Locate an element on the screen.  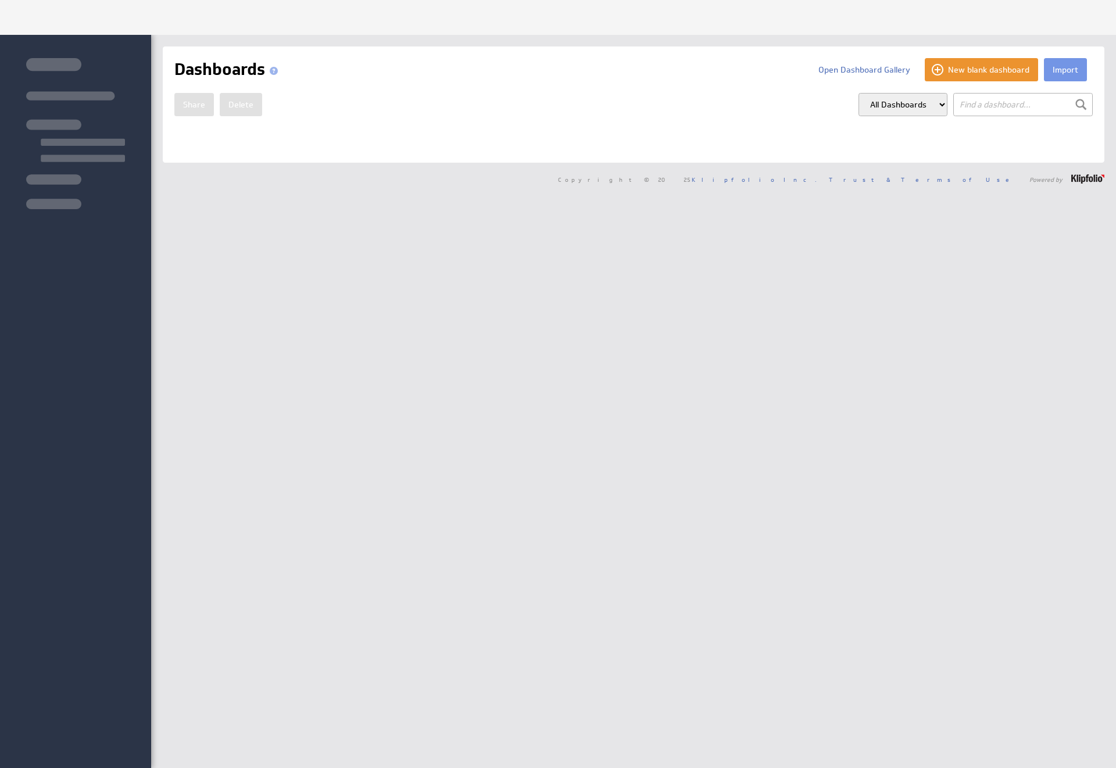
span: Copyright © 2025 is located at coordinates (687, 180).